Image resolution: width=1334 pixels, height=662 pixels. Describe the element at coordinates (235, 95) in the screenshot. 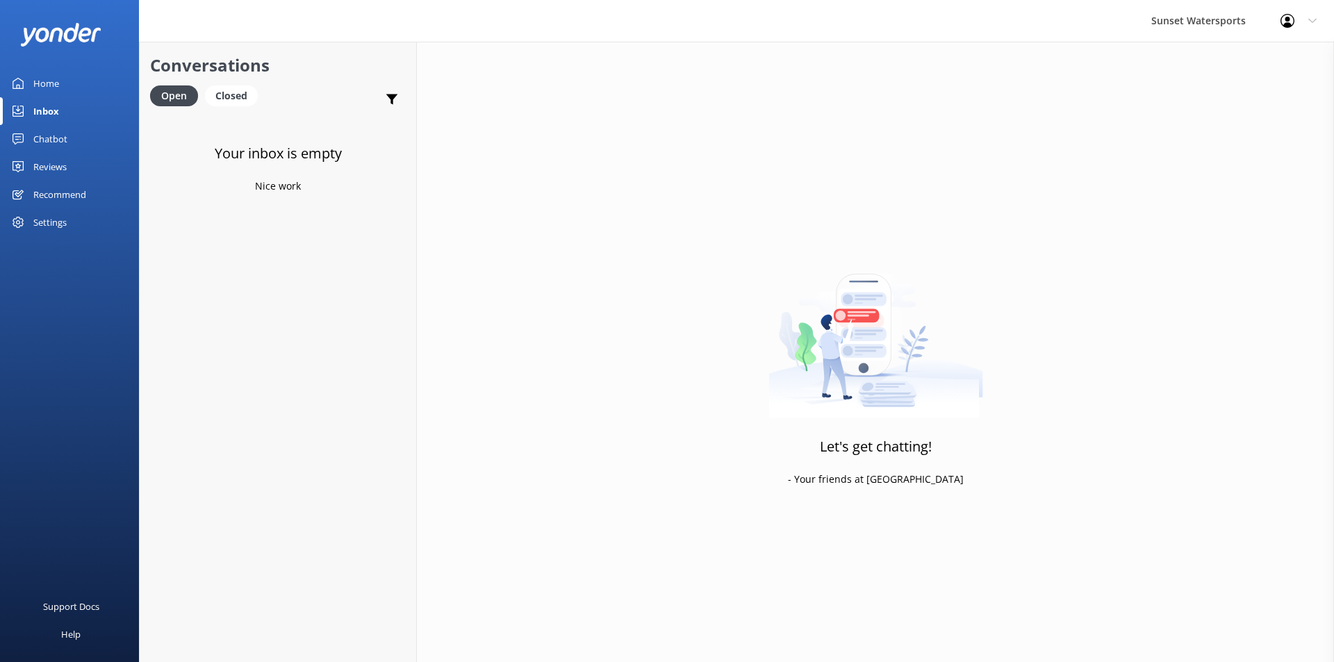

I see `a: Closed` at that location.